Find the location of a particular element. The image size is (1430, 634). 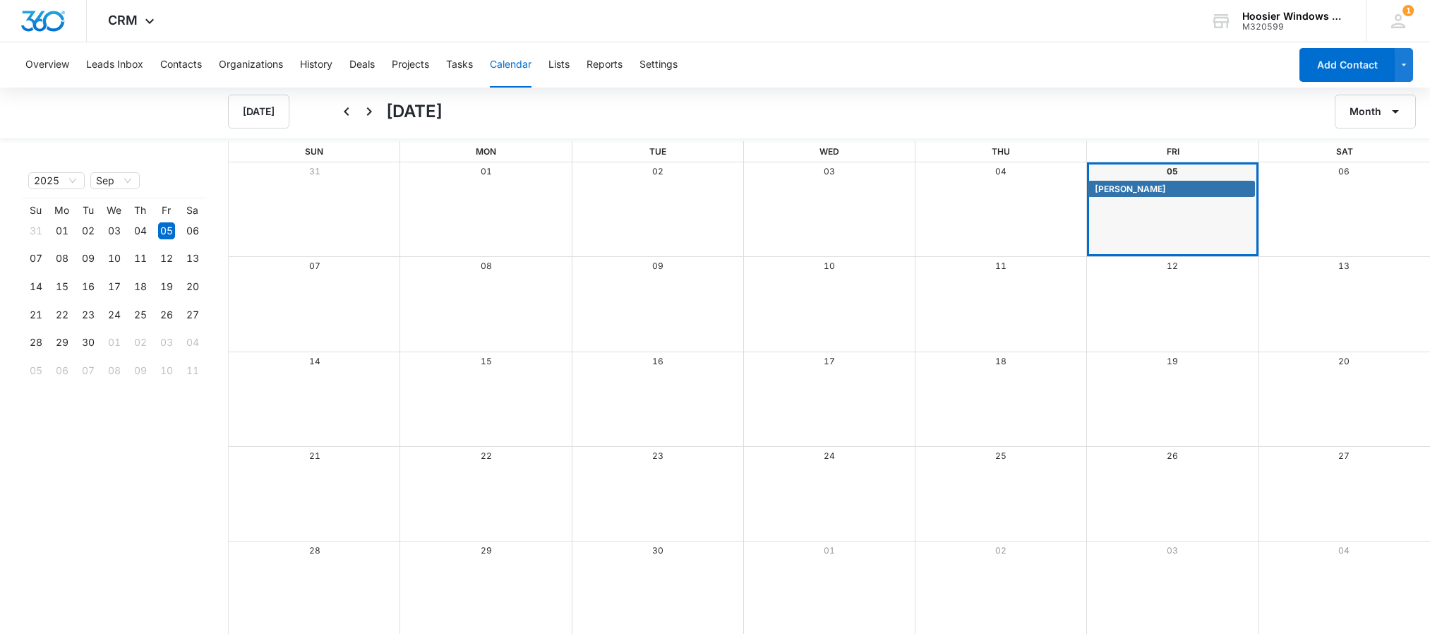

button: Back is located at coordinates (347, 112).